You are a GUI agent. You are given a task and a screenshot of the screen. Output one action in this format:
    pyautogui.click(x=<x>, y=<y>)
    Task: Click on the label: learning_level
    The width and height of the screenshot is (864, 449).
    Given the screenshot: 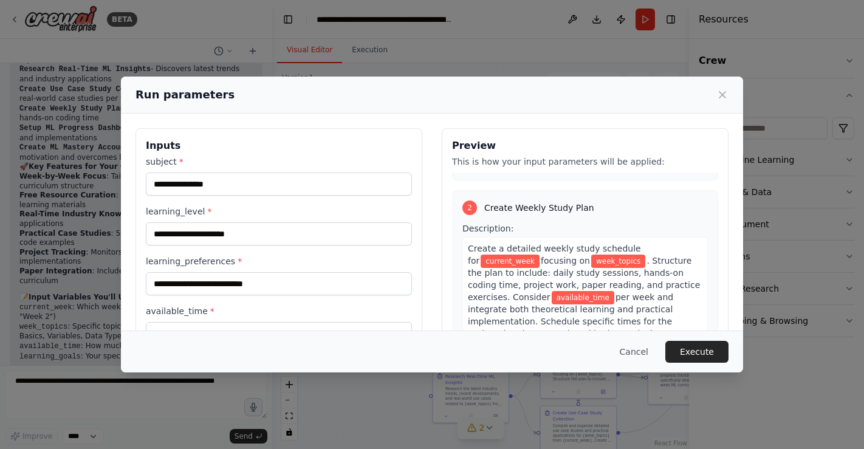 What is the action you would take?
    pyautogui.click(x=279, y=211)
    